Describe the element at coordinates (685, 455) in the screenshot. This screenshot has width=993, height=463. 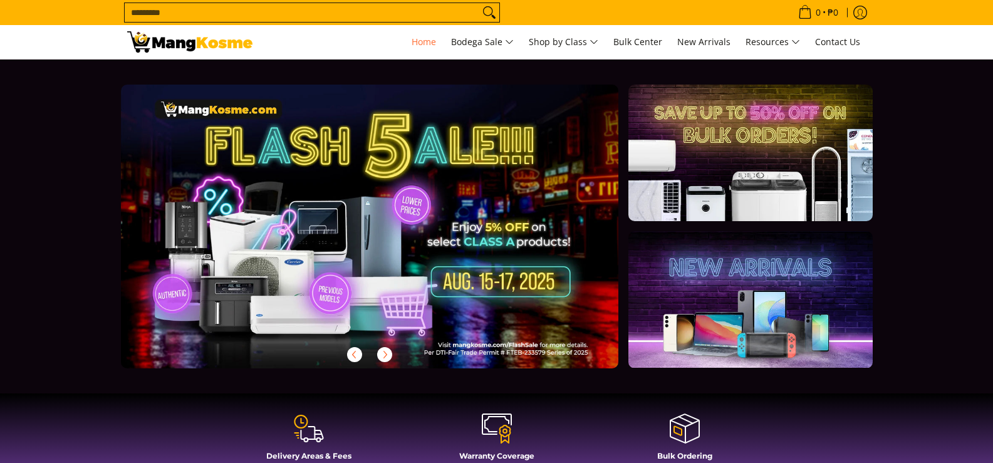
I see `h4: Bulk Ordering` at that location.